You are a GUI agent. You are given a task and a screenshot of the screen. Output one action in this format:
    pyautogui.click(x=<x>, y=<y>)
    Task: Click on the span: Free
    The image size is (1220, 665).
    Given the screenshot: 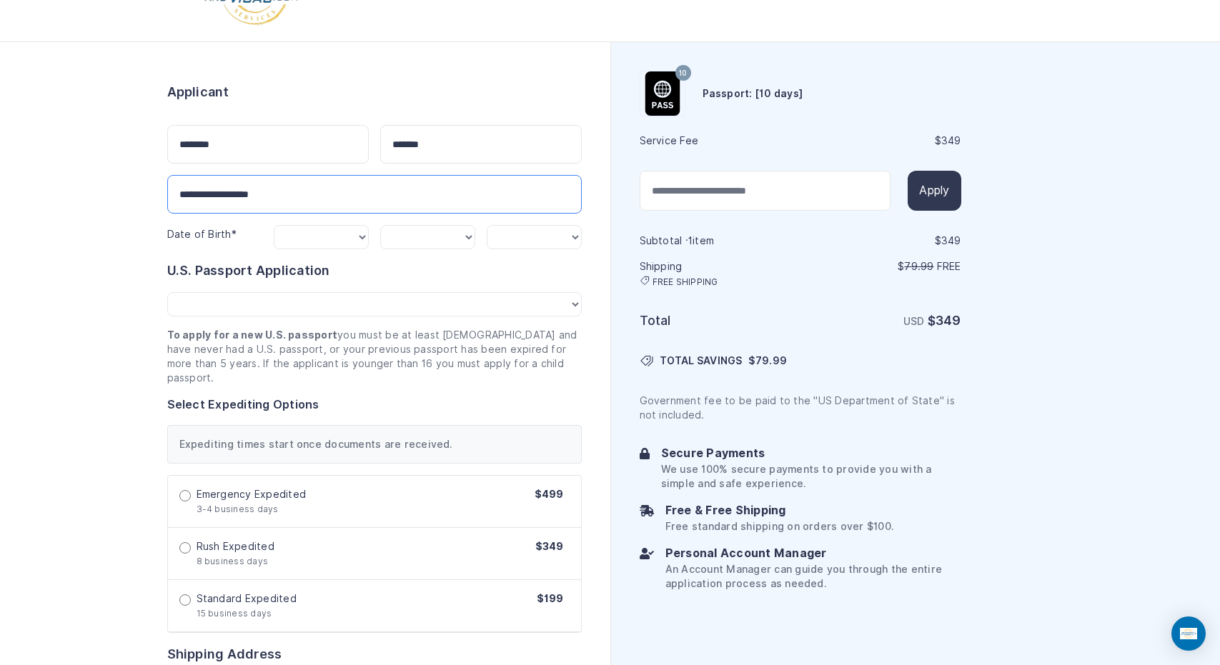 What is the action you would take?
    pyautogui.click(x=949, y=267)
    